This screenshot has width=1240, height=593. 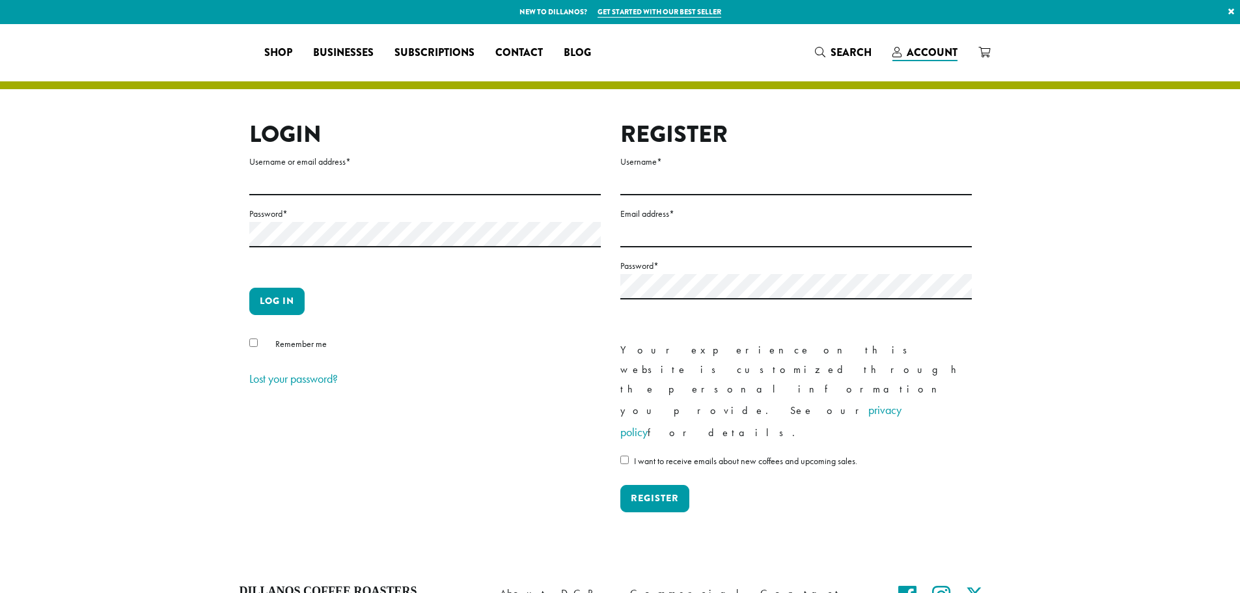 What do you see at coordinates (624, 460) in the screenshot?
I see `input: I want to receive emails about new coffees and upcoming sales.` at bounding box center [624, 460].